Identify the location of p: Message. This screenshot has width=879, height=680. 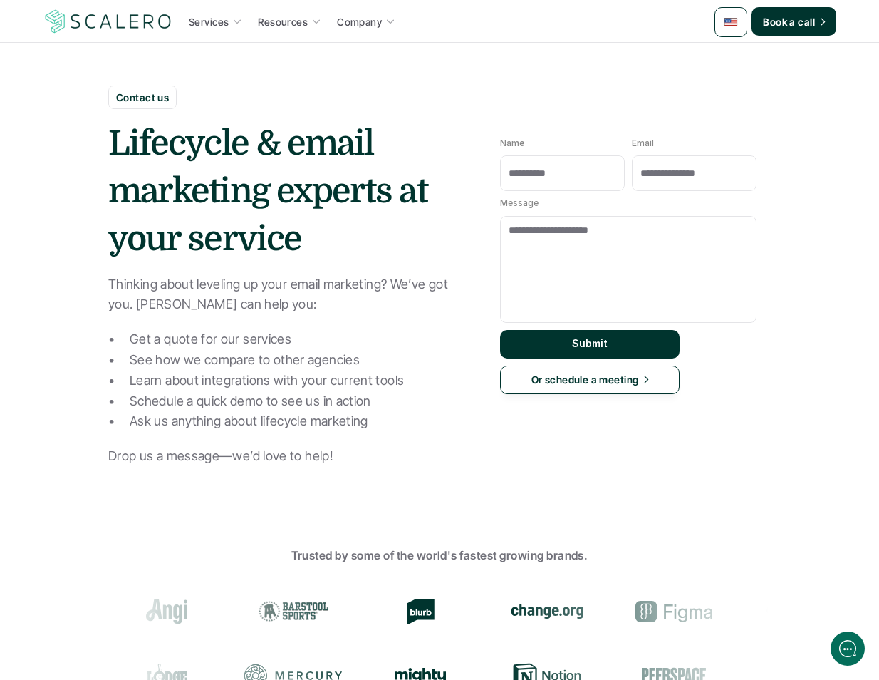
(519, 203).